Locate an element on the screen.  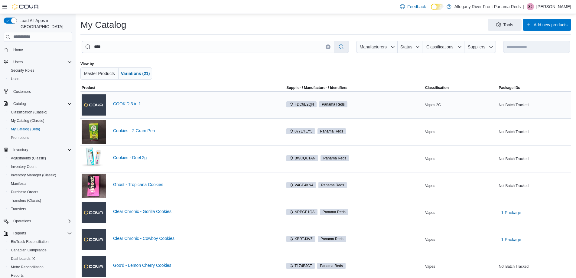
span: Dark Mode is located at coordinates (431, 10).